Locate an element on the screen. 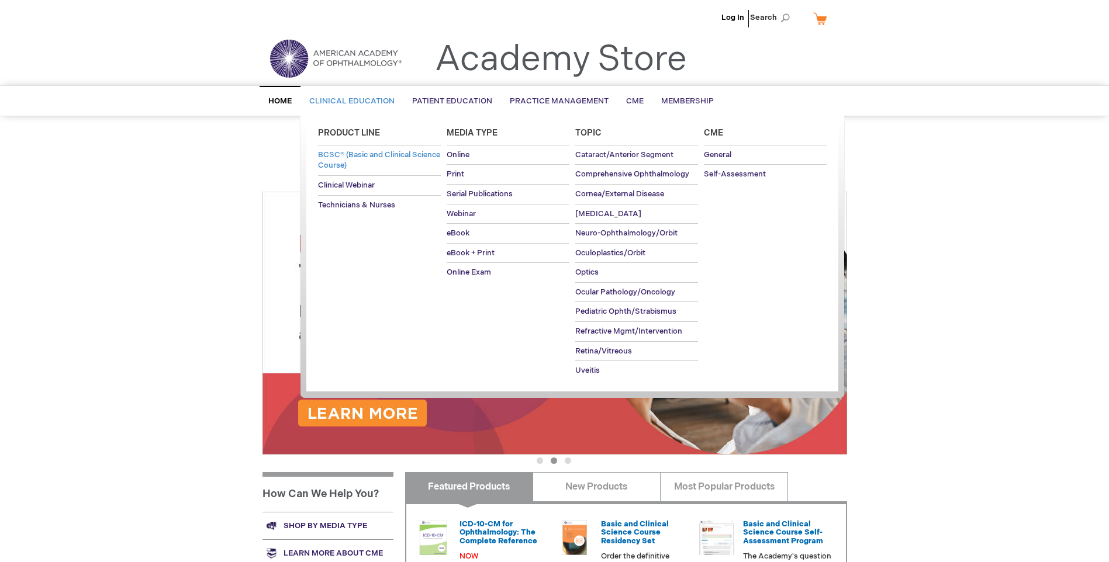  span: Product Line is located at coordinates (349, 133).